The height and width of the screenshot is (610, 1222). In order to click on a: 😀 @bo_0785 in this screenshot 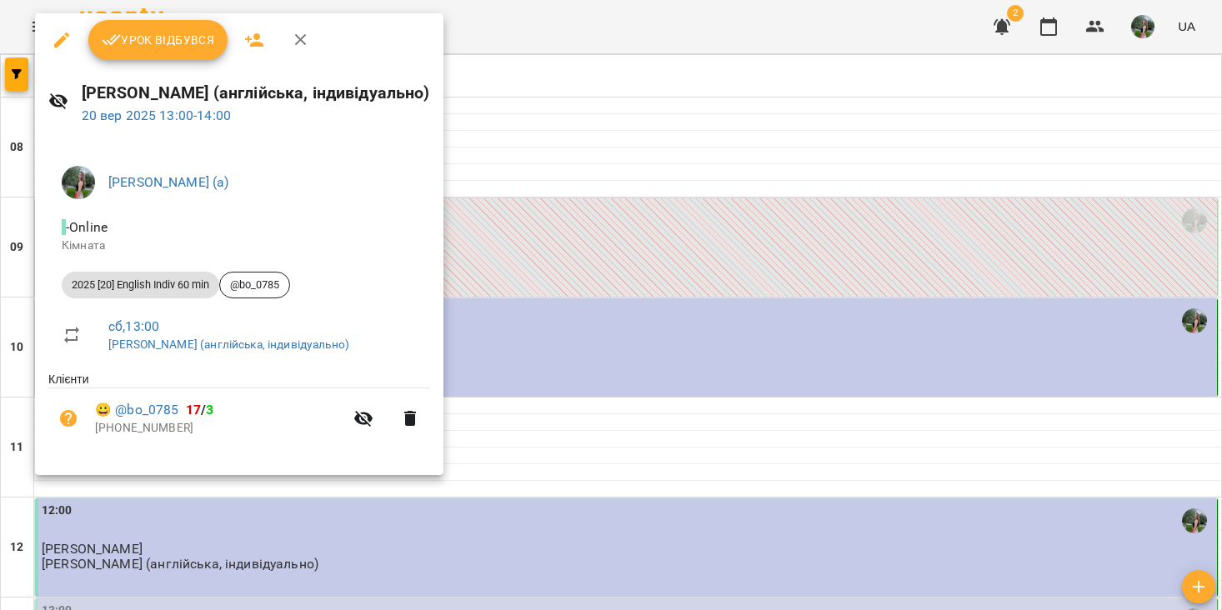, I will do `click(137, 410)`.